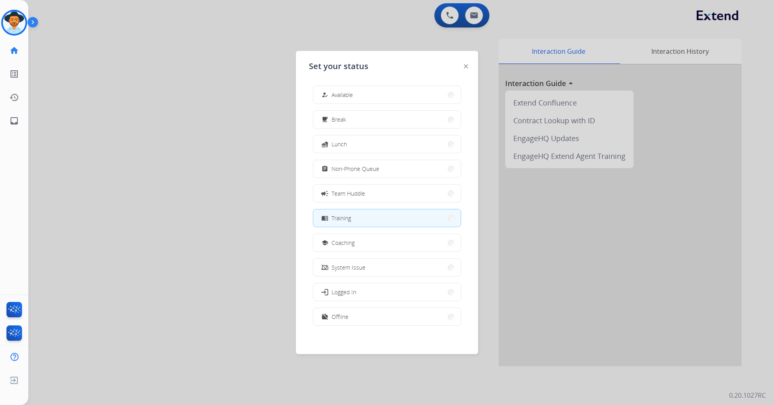  Describe the element at coordinates (14, 98) in the screenshot. I see `mat-icon: history` at that location.